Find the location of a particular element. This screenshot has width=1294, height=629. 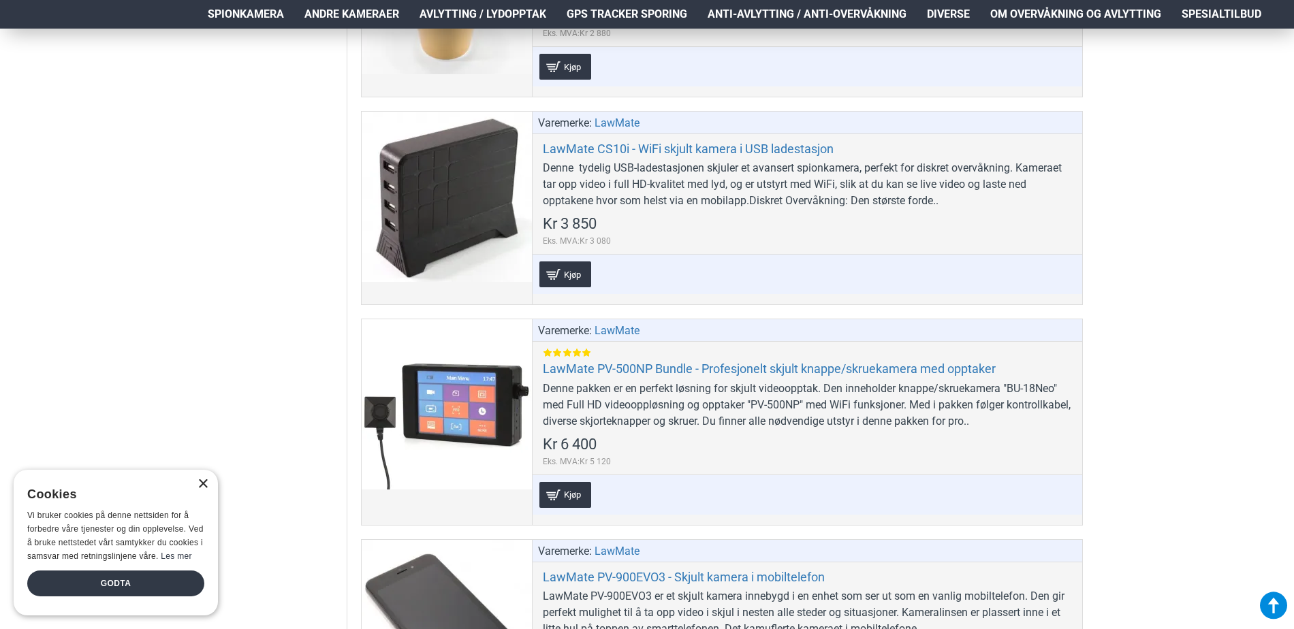

span: Eks. MVA:Kr 3 080 is located at coordinates (577, 241).